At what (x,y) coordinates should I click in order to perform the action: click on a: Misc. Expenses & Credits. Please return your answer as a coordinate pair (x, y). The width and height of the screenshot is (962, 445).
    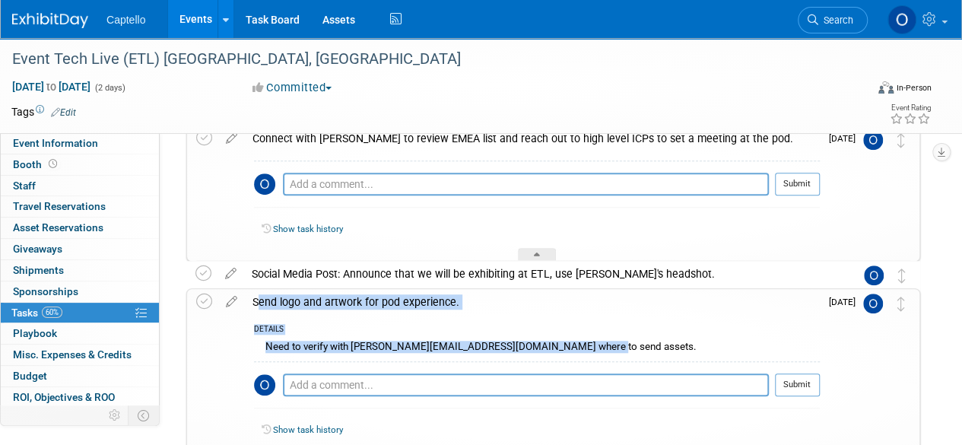
    Looking at the image, I should click on (80, 354).